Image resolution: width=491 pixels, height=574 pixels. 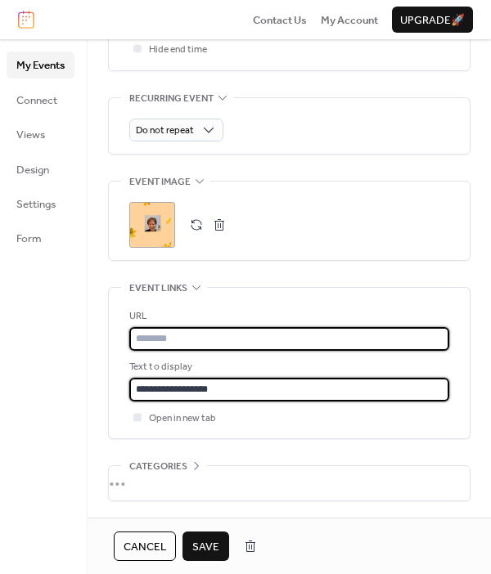 What do you see at coordinates (205, 546) in the screenshot?
I see `button: Save` at bounding box center [205, 546].